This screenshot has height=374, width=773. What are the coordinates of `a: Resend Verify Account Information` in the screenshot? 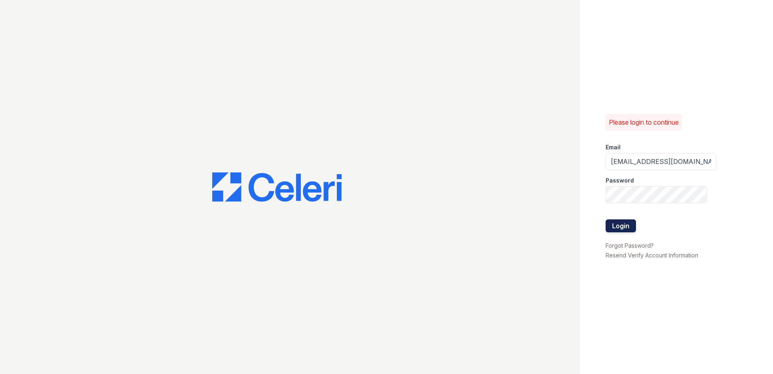 It's located at (652, 255).